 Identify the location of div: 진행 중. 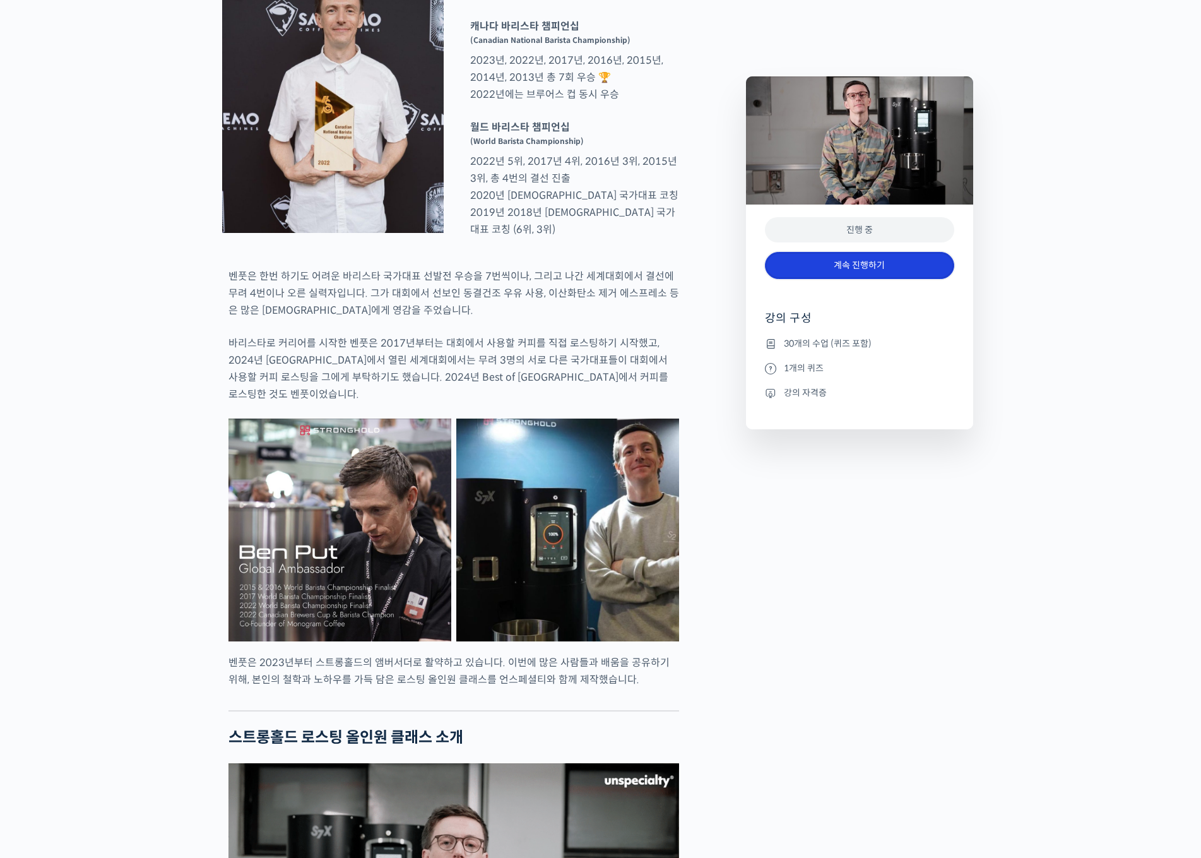
(860, 230).